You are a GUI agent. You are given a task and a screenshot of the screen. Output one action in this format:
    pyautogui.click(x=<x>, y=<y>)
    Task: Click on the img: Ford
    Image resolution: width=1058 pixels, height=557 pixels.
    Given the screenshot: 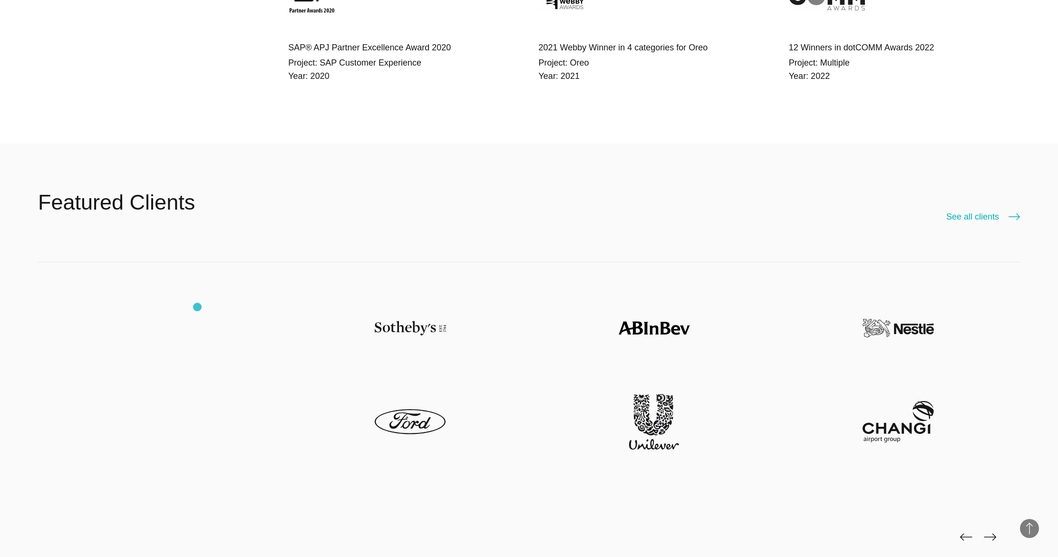 What is the action you would take?
    pyautogui.click(x=410, y=422)
    